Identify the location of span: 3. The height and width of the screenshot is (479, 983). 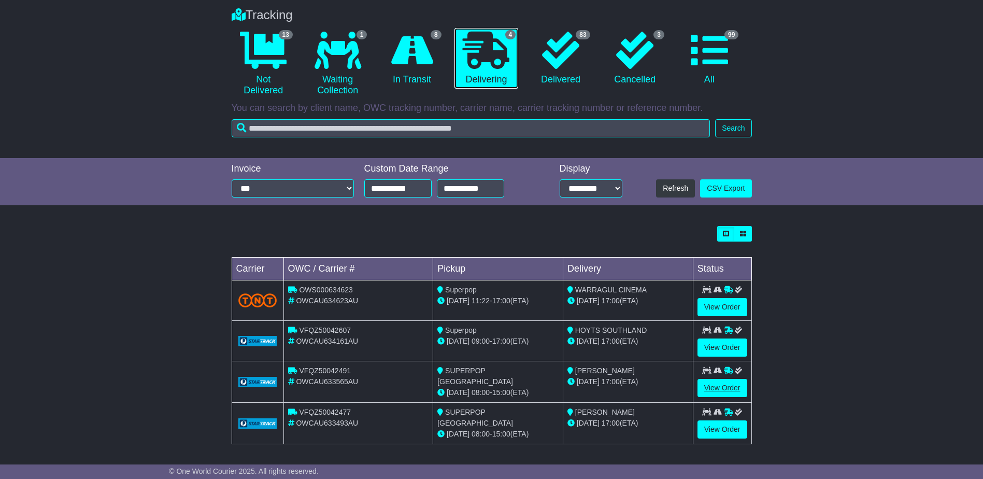
(659, 35).